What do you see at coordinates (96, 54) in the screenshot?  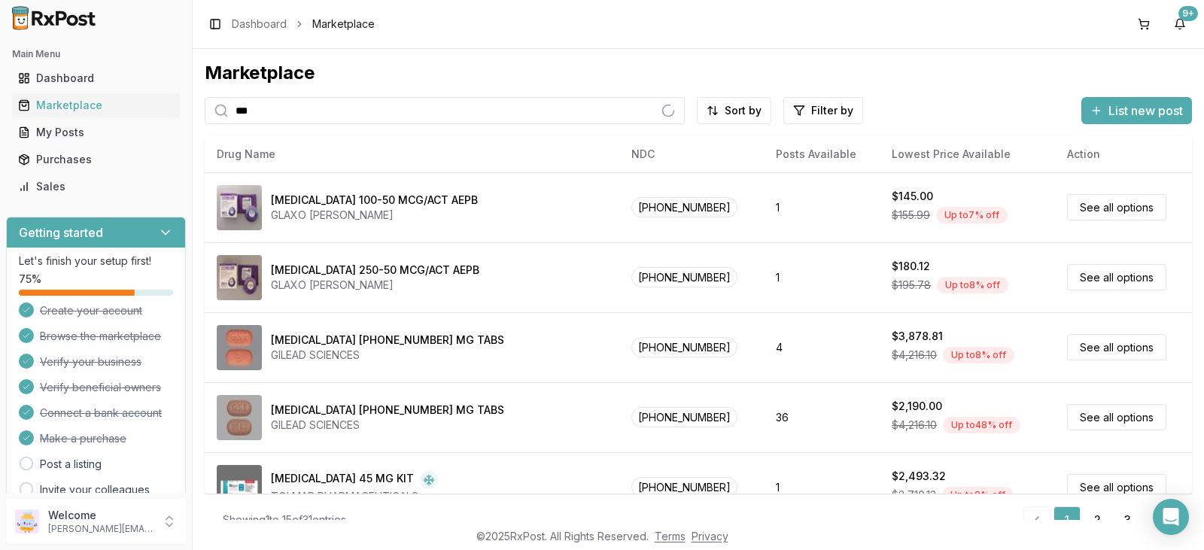 I see `h2: Main Menu` at bounding box center [96, 54].